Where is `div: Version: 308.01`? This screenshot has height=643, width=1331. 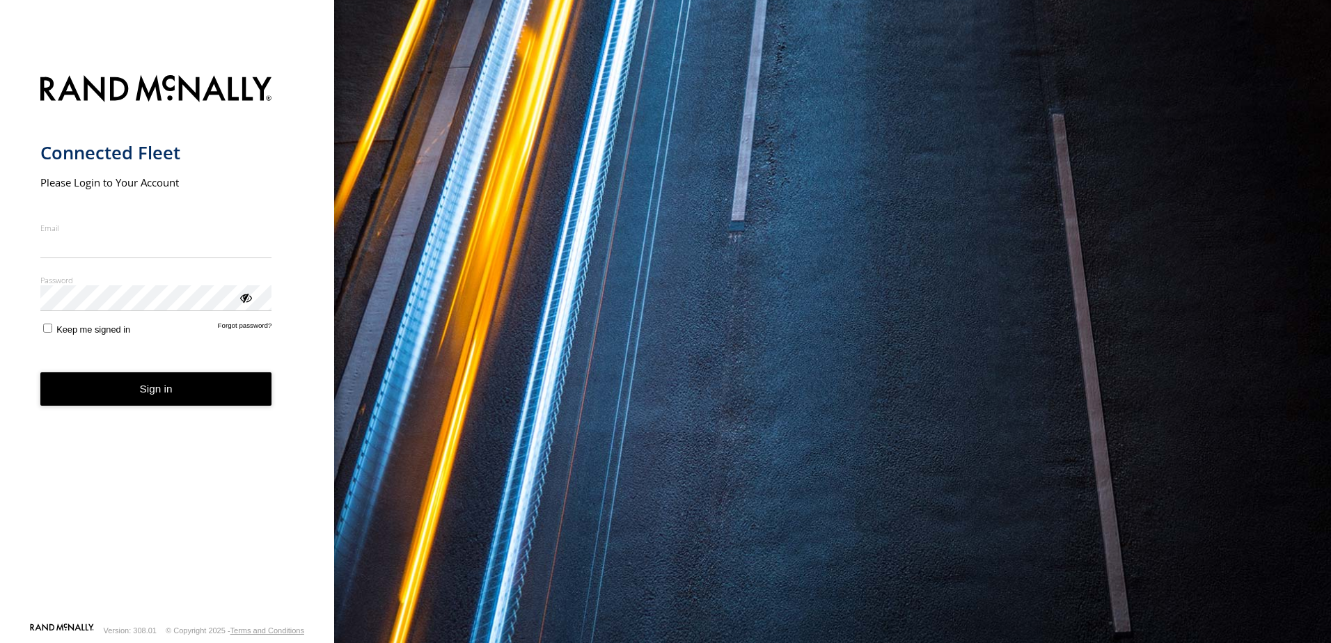
div: Version: 308.01 is located at coordinates (130, 630).